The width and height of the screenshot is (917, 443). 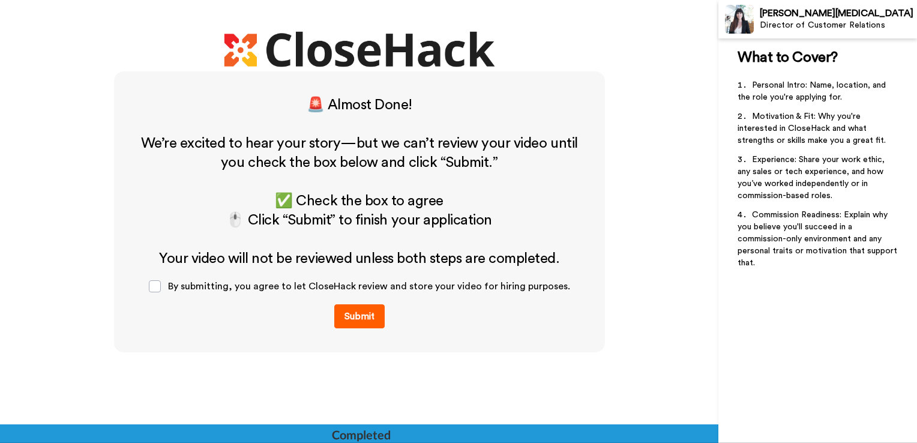 I want to click on span: We’re excited to hear your story—but we can’t review your video until you check the box below and..., so click(x=361, y=153).